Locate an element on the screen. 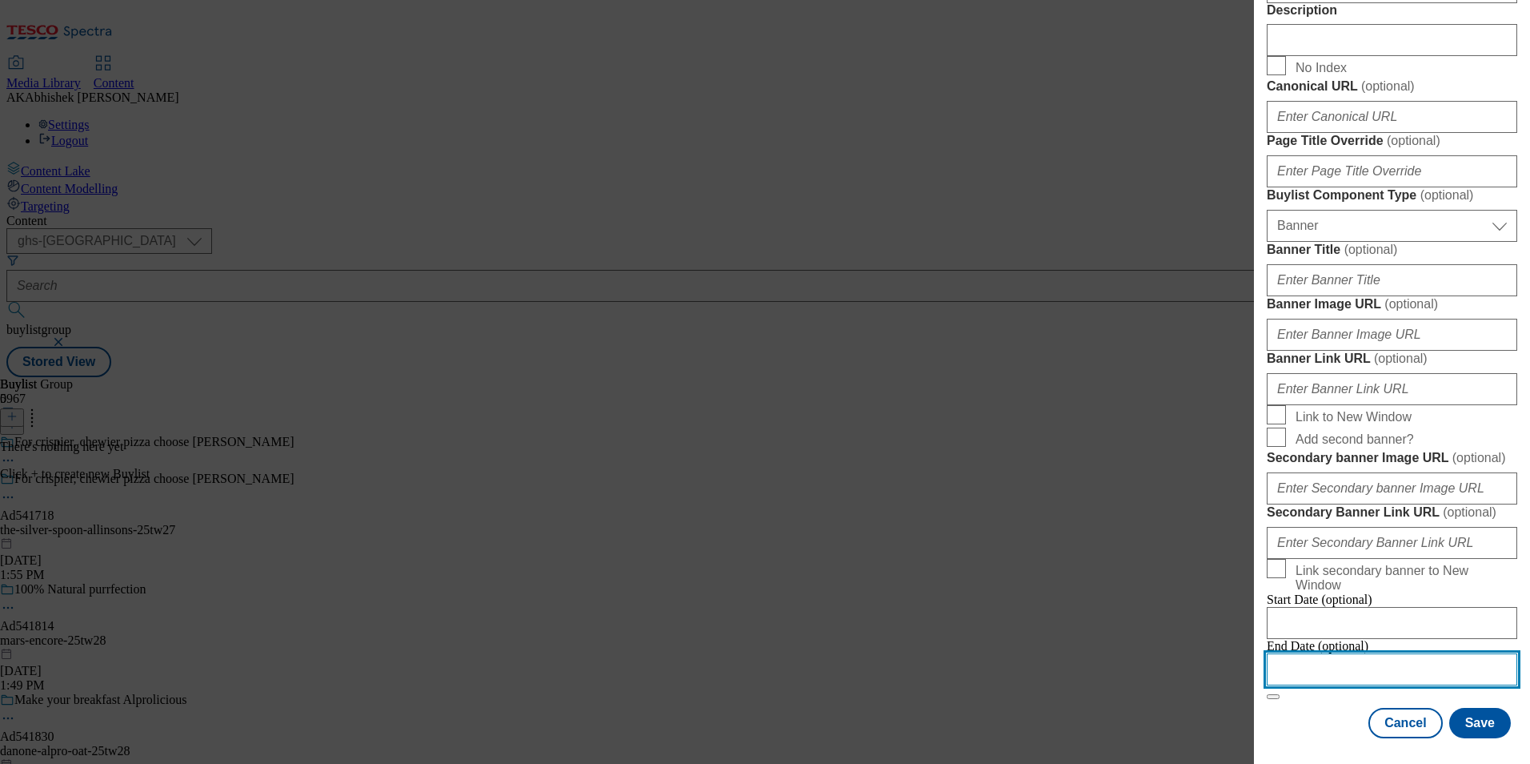 The width and height of the screenshot is (1530, 764). label: Secondary banner Image URL is located at coordinates (1392, 458).